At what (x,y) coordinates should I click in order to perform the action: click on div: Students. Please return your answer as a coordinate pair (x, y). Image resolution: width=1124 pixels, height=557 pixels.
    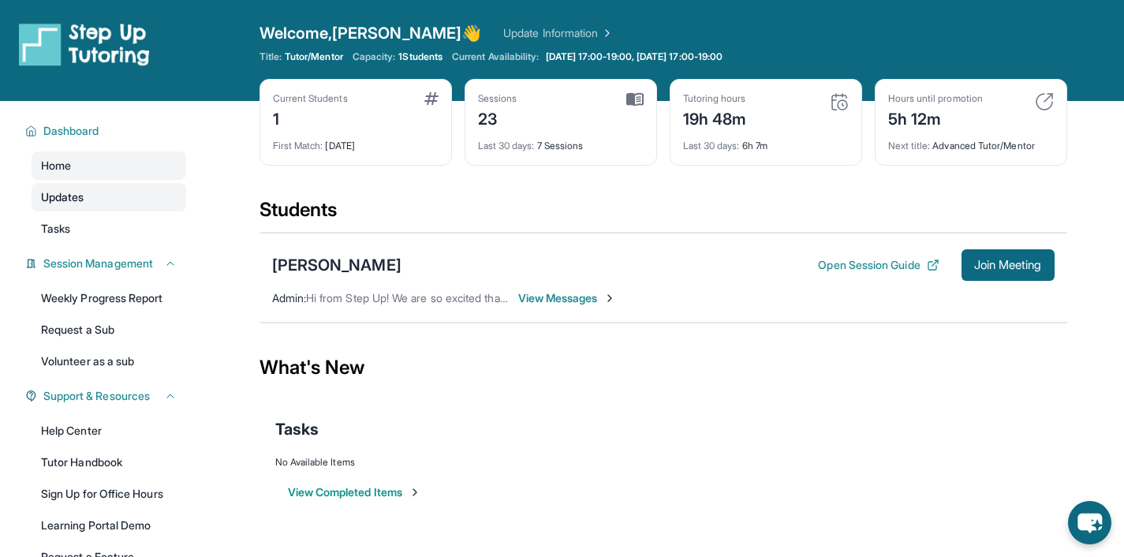
    Looking at the image, I should click on (663, 214).